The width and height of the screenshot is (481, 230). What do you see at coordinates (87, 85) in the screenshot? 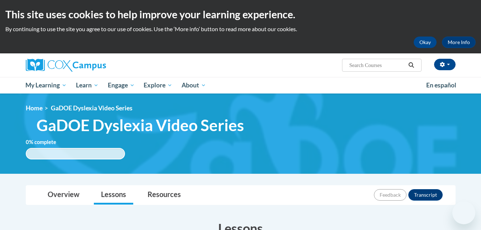
I see `a: Learn` at bounding box center [87, 85].